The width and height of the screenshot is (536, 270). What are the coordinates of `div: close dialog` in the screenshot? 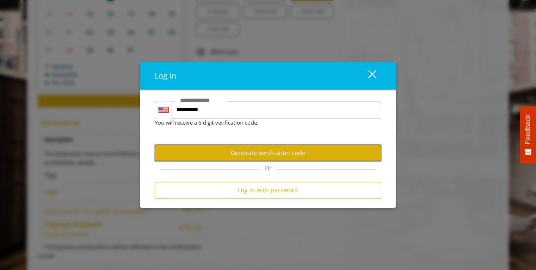 It's located at (367, 76).